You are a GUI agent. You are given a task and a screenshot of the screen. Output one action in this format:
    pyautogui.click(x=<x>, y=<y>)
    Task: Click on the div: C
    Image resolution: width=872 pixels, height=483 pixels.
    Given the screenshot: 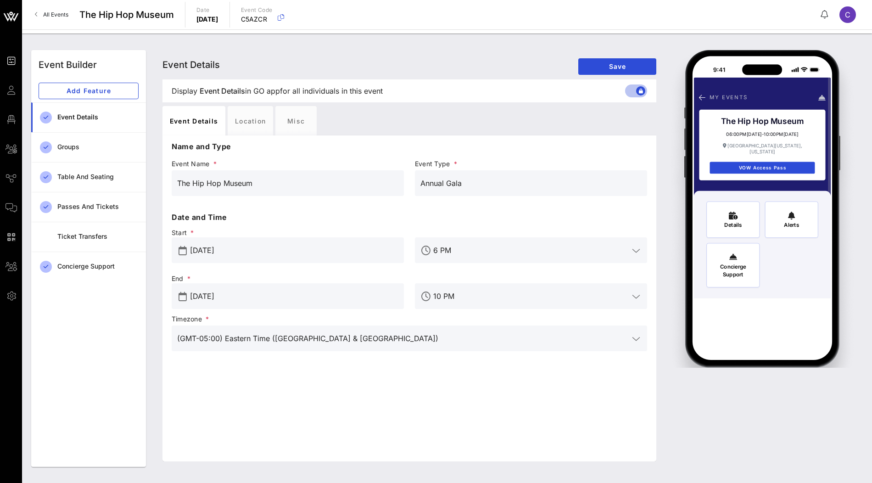 What is the action you would take?
    pyautogui.click(x=848, y=15)
    